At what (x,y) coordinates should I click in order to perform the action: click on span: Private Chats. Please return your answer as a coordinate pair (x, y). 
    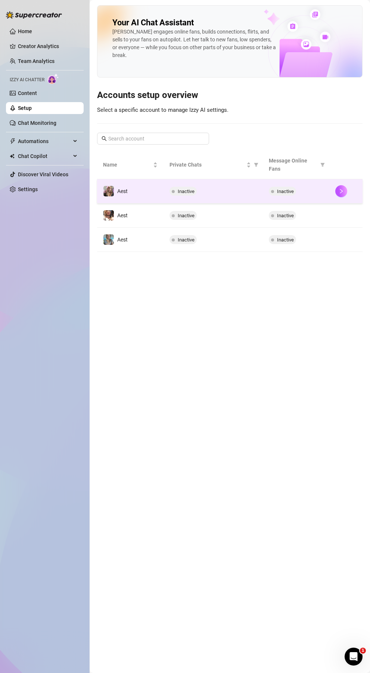
    Looking at the image, I should click on (207, 165).